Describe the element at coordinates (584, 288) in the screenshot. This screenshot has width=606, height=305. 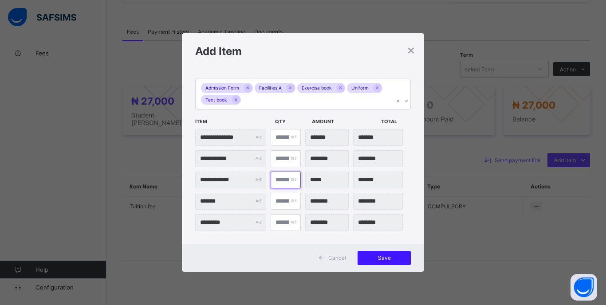
I see `button: Open asap` at that location.